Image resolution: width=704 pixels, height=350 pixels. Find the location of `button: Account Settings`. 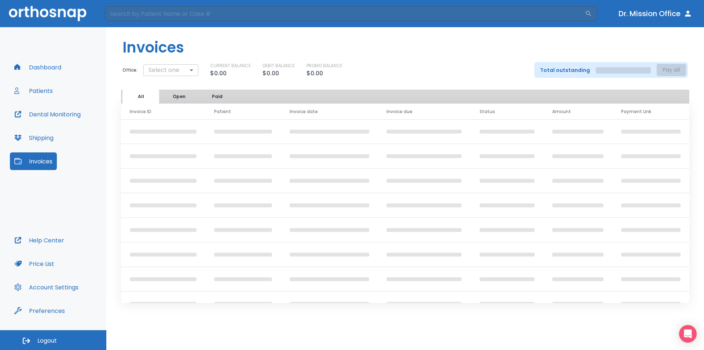

button: Account Settings is located at coordinates (46, 287).